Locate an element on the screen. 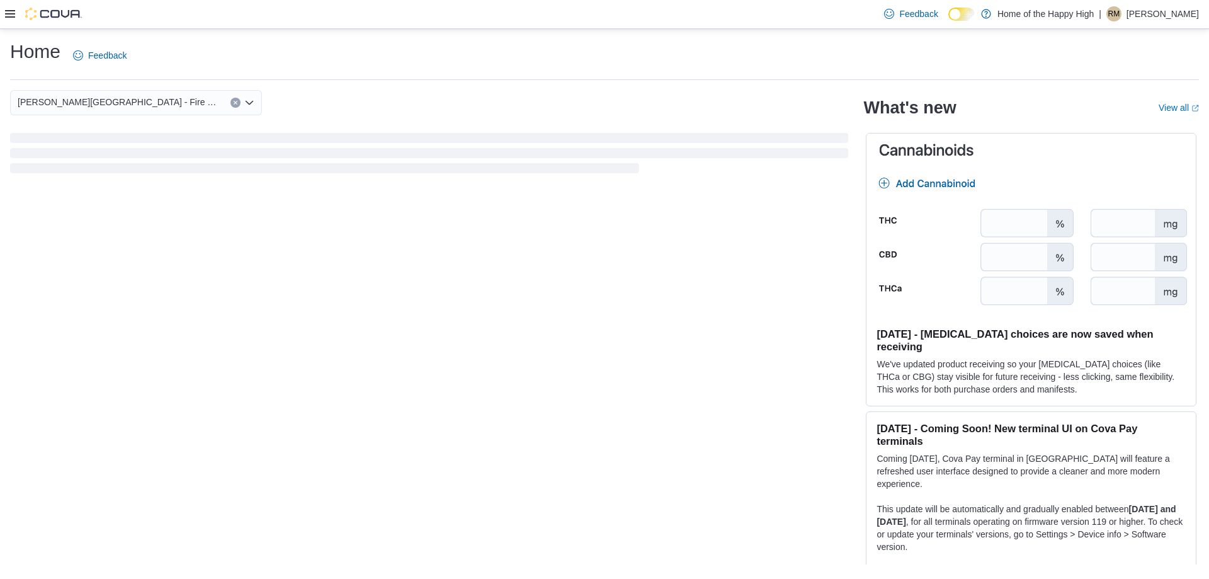  button: Clear input is located at coordinates (236, 103).